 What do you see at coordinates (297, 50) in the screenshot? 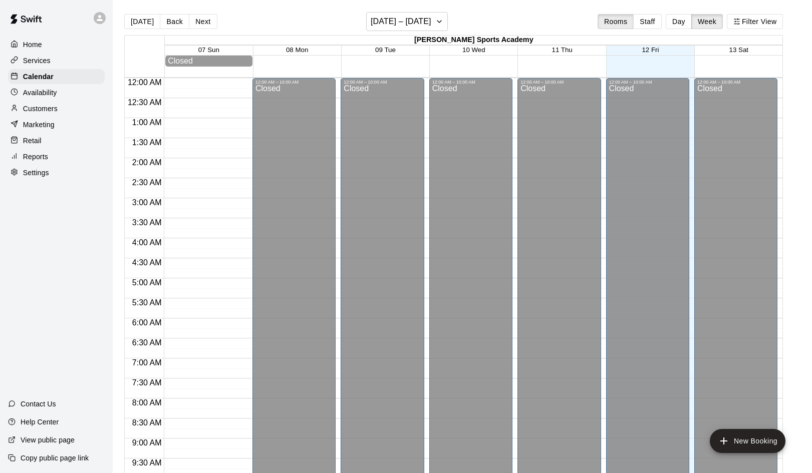
I see `button: 08 Mon` at bounding box center [297, 50].